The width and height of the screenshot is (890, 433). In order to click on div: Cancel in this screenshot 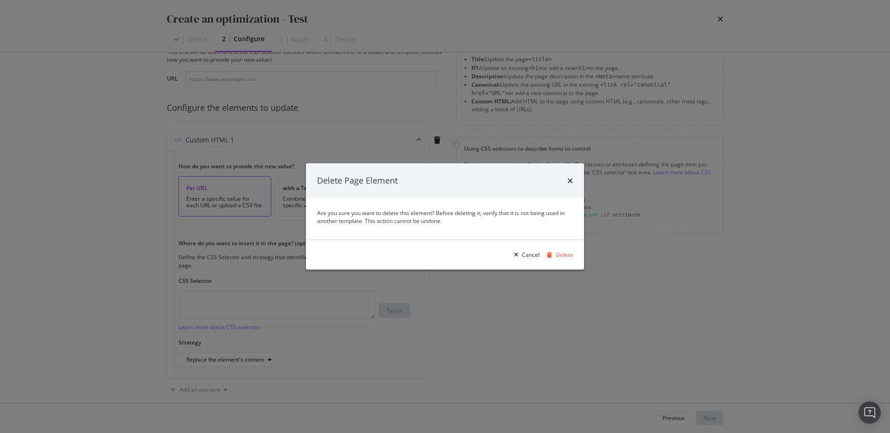, I will do `click(531, 255)`.